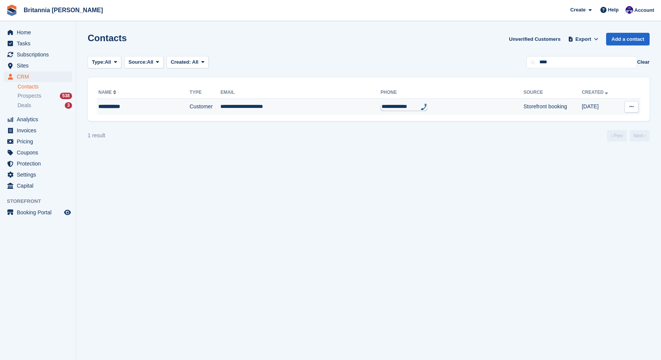  What do you see at coordinates (68, 105) in the screenshot?
I see `div: 3` at bounding box center [68, 105].